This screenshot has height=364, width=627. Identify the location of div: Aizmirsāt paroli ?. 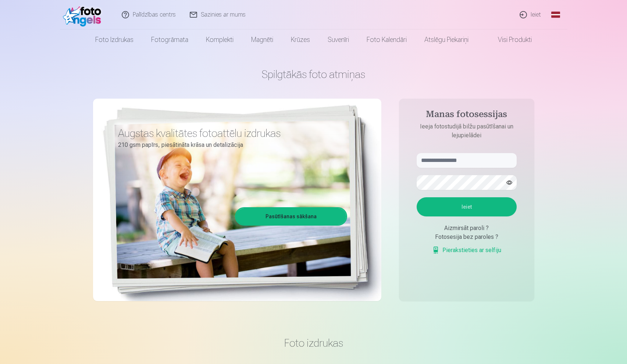
(467, 228).